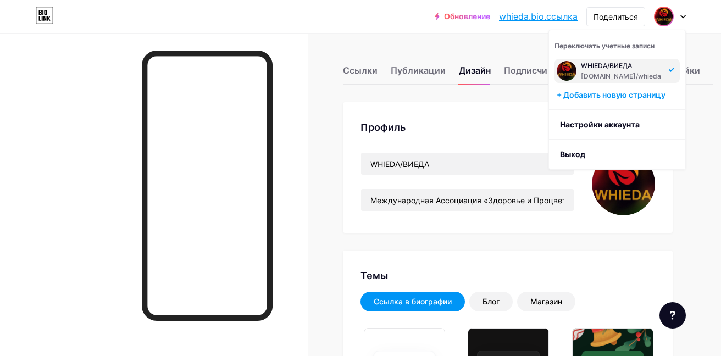 Image resolution: width=721 pixels, height=356 pixels. Describe the element at coordinates (604, 46) in the screenshot. I see `ya-tr-span: Переключать учетные записи` at that location.